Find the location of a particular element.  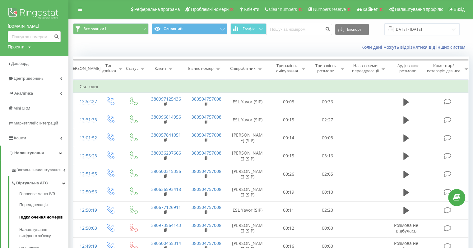

span: Загальні налаштування is located at coordinates (39, 170).